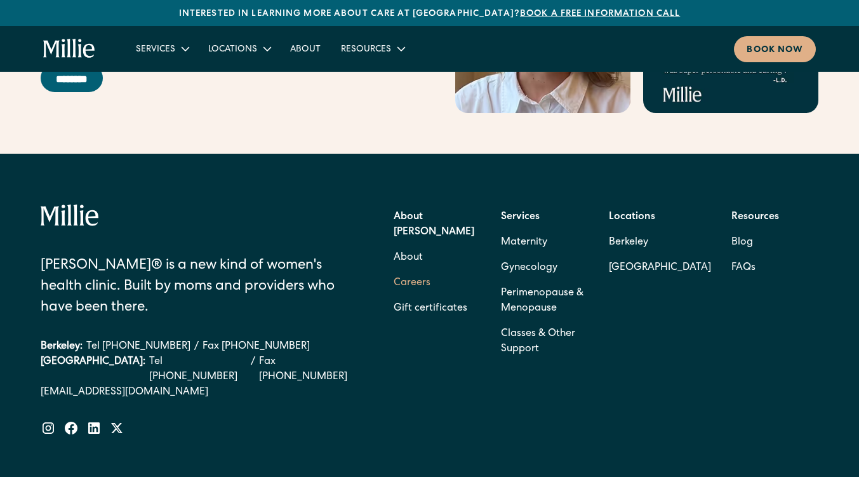 This screenshot has width=859, height=477. Describe the element at coordinates (544, 341) in the screenshot. I see `a: Classes & Other Support` at that location.